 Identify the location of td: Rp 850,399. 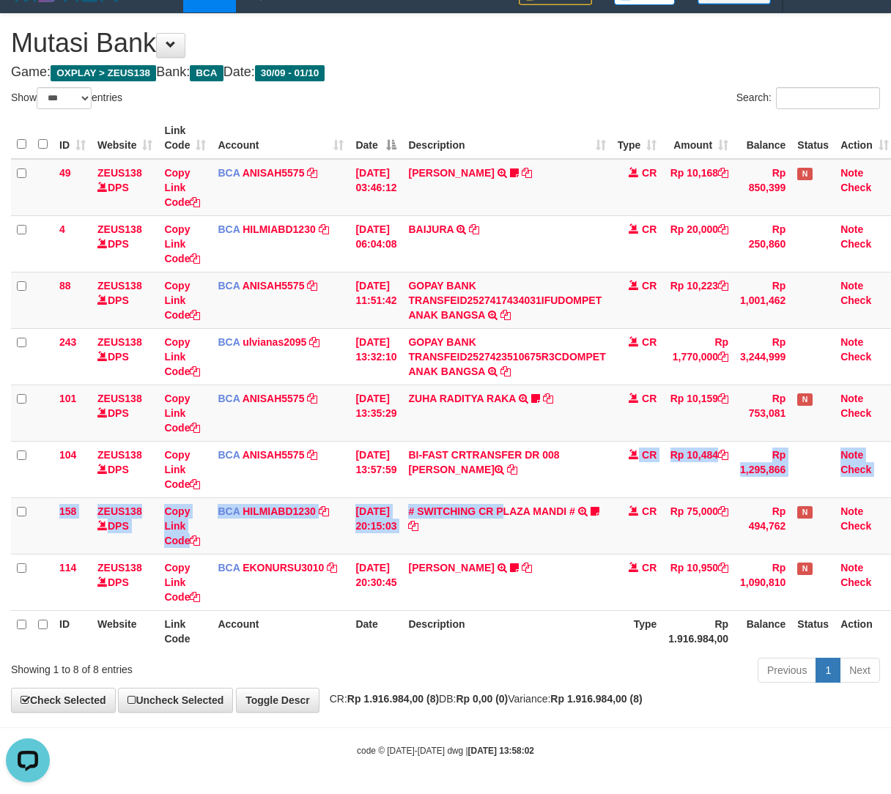
(763, 188).